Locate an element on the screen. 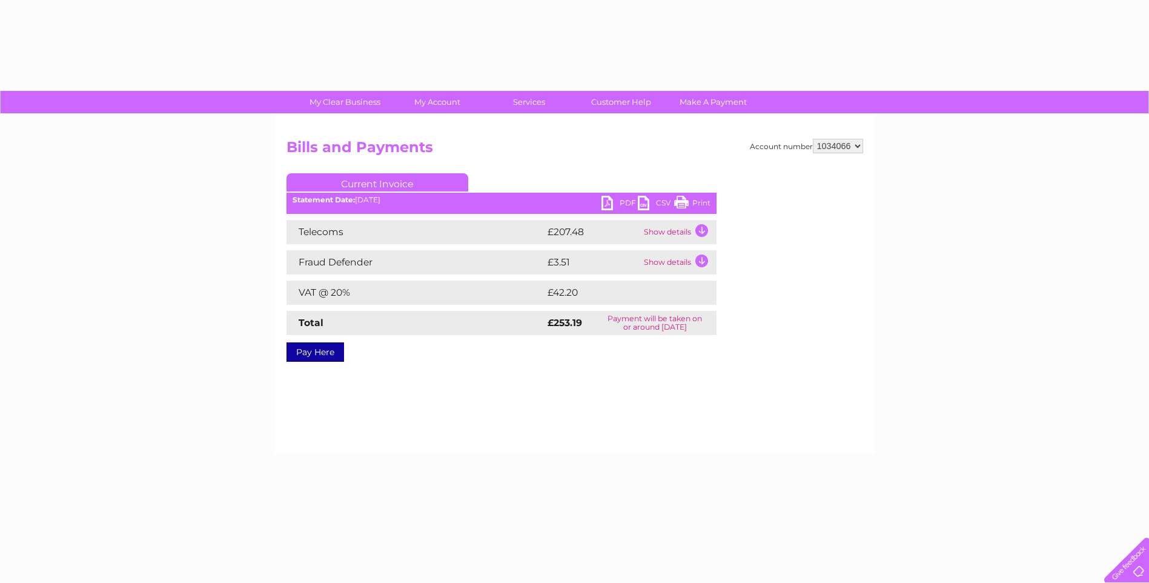  td: £207.48 is located at coordinates (592, 232).